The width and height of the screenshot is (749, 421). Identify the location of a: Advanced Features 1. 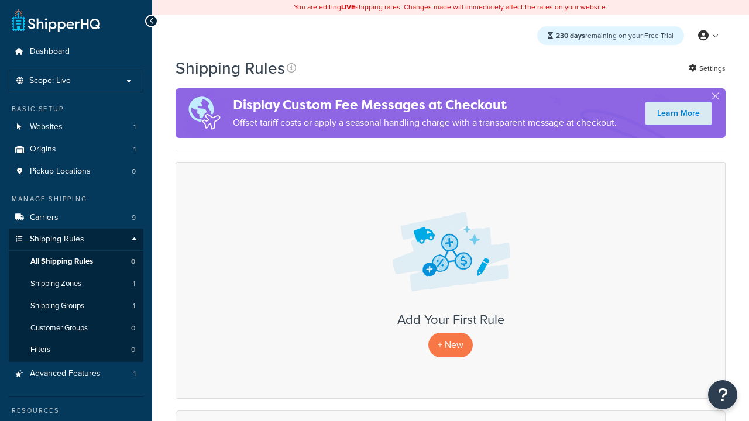
(76, 374).